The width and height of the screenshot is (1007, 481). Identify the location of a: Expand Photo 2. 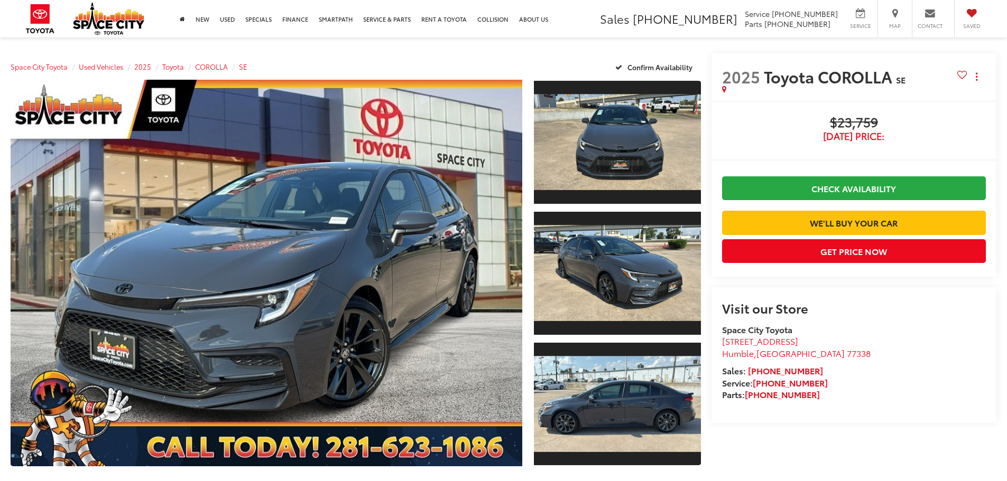
(617, 273).